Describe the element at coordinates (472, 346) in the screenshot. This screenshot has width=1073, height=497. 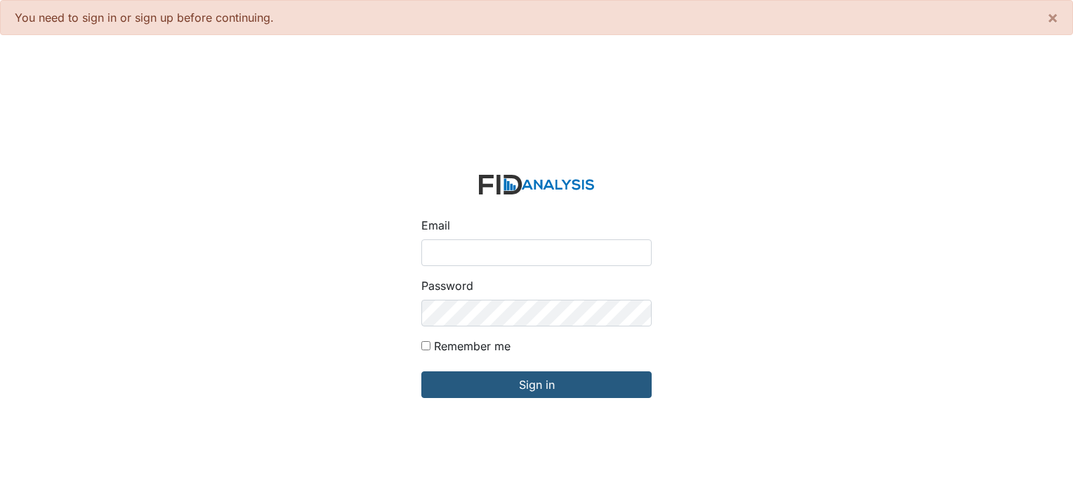
I see `label: Remember me` at that location.